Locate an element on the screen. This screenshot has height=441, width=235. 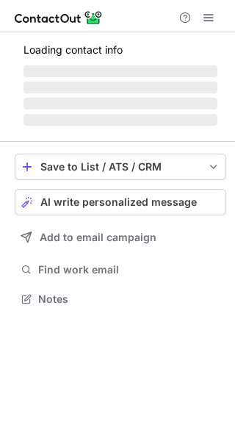
span: Notes is located at coordinates (129, 299).